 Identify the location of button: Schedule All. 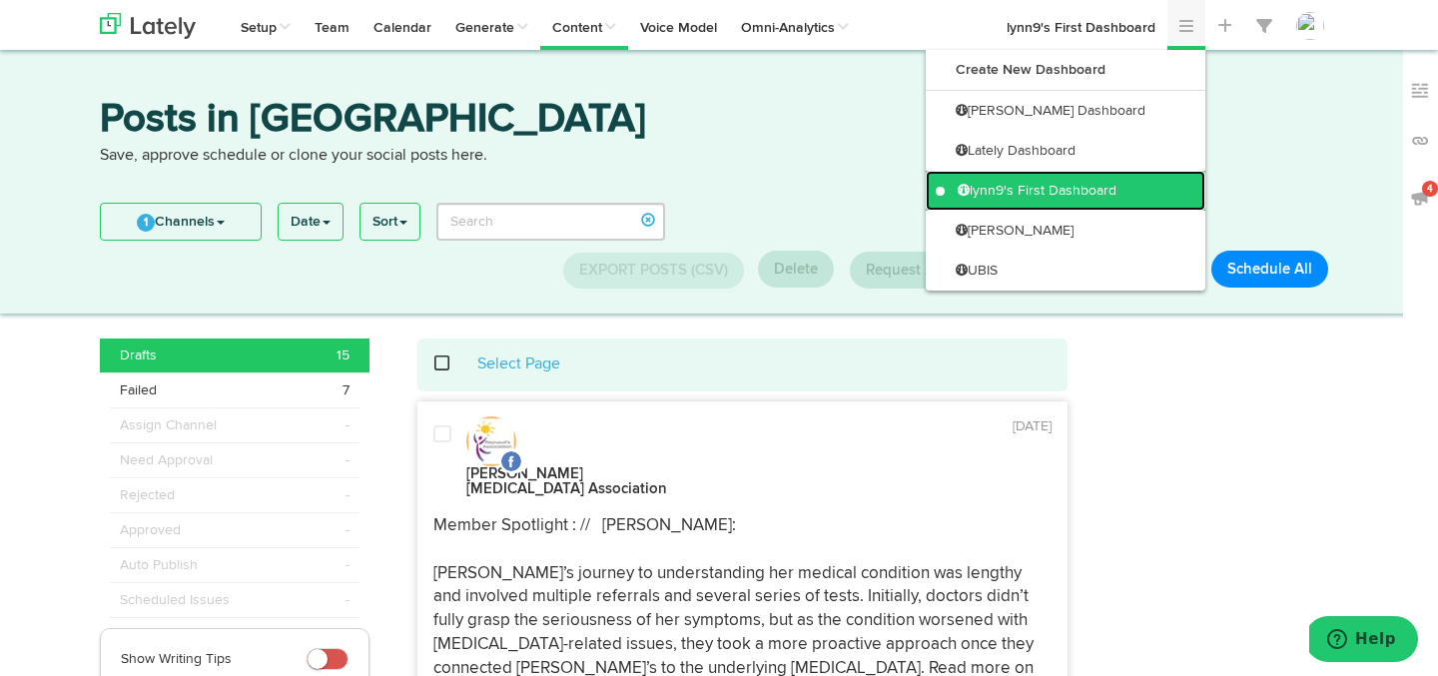
(1269, 269).